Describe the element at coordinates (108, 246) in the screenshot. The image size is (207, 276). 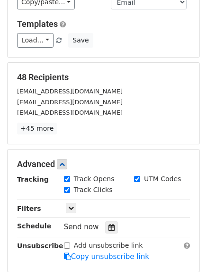
I see `label: Add unsubscribe link` at that location.